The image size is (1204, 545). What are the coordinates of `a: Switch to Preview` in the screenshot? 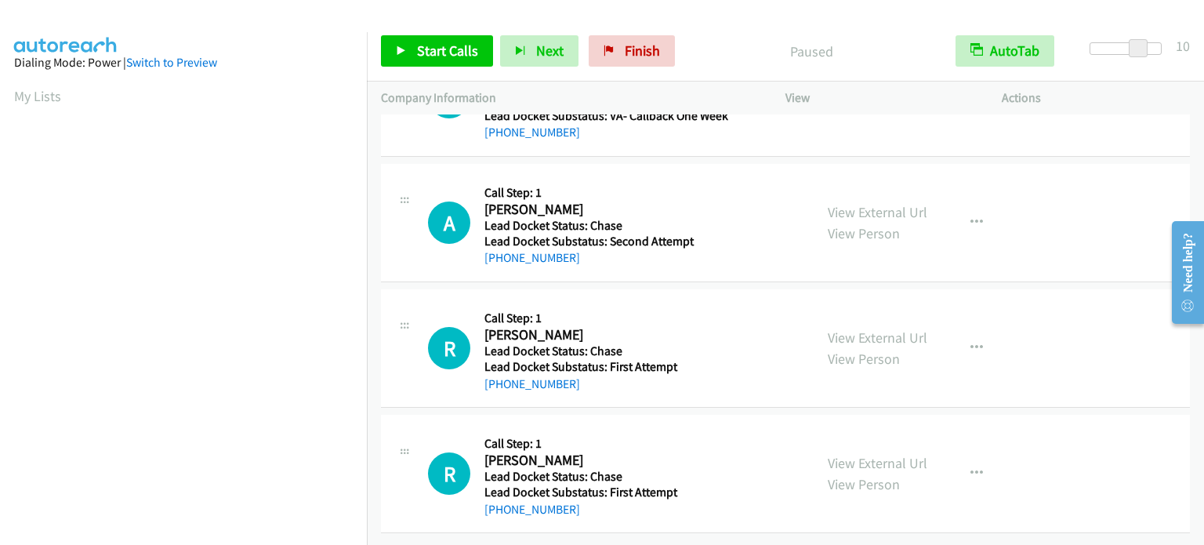 It's located at (172, 62).